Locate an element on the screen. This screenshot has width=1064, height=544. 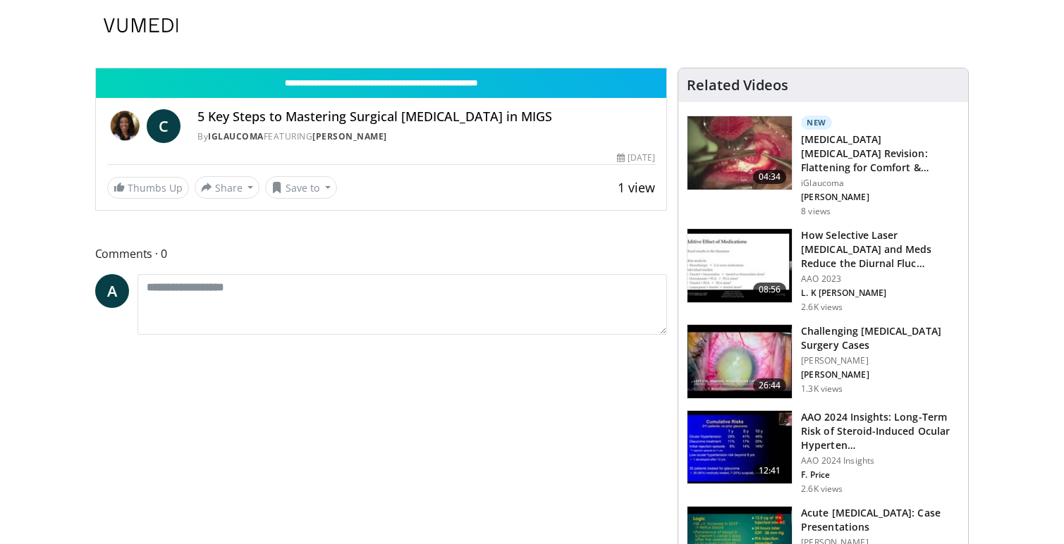
img: 420b1191-3861-4d27-8af4-0e92e58098e4.150x105_q85_crop-smart_upscale.jpg is located at coordinates (740, 266).